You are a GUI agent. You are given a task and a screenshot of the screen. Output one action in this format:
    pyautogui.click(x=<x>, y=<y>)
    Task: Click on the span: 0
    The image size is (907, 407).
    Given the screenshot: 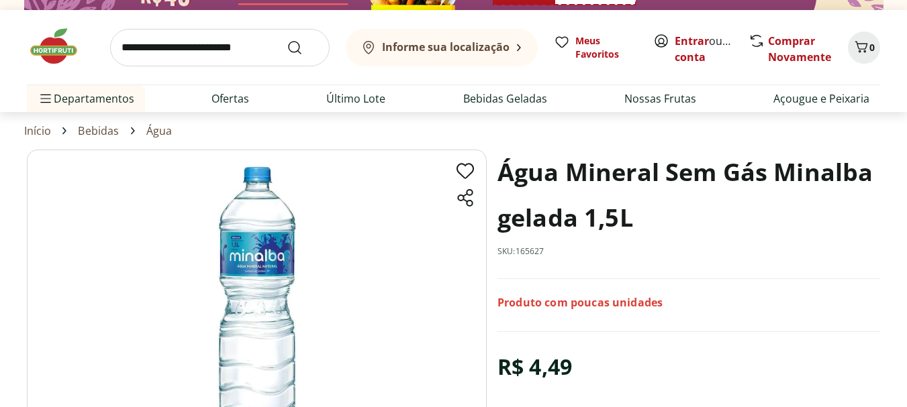 What is the action you would take?
    pyautogui.click(x=872, y=47)
    